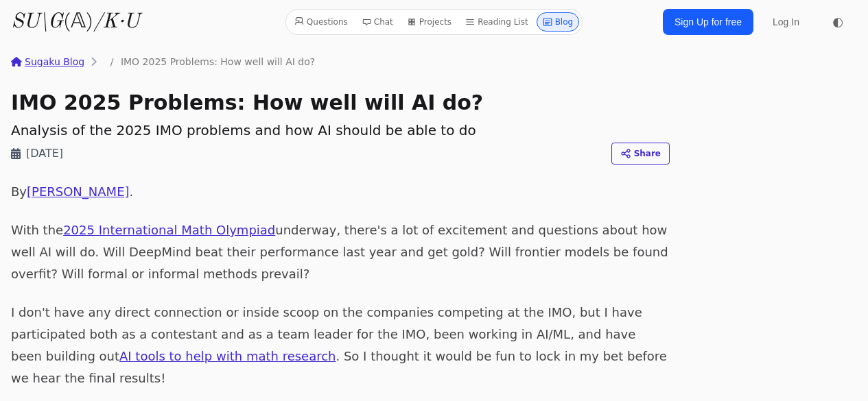  Describe the element at coordinates (340, 346) in the screenshot. I see `p: I don't have any direct connection or inside scoop on the companies competing at the IMO, but I h...` at that location.